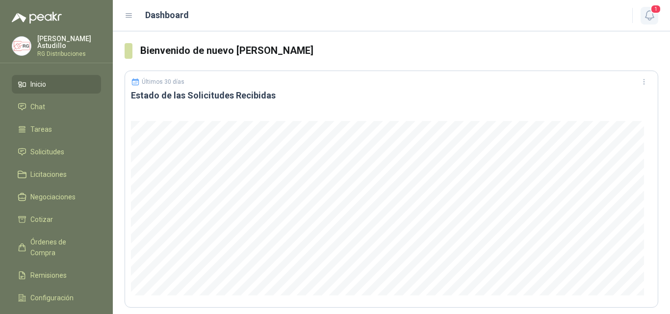  I want to click on span: Inicio, so click(38, 84).